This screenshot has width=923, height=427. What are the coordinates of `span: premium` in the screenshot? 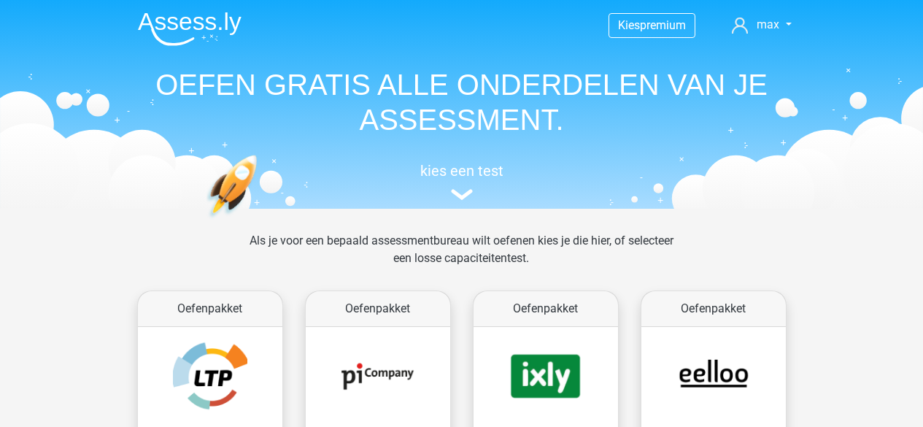 It's located at (663, 25).